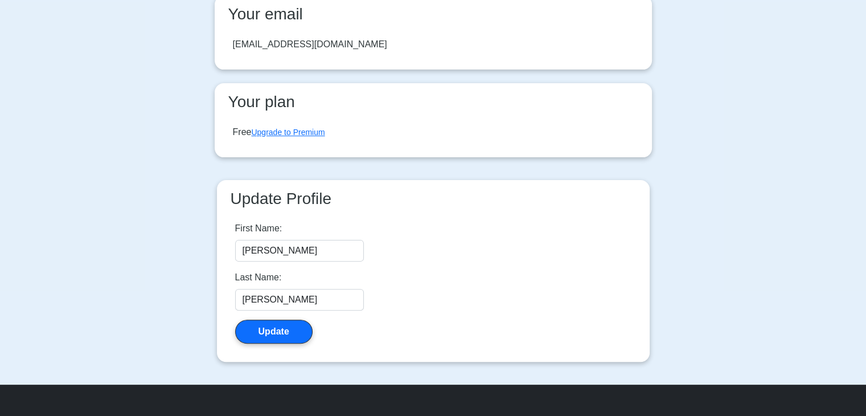 Image resolution: width=866 pixels, height=416 pixels. Describe the element at coordinates (433, 102) in the screenshot. I see `h3: Your plan` at that location.